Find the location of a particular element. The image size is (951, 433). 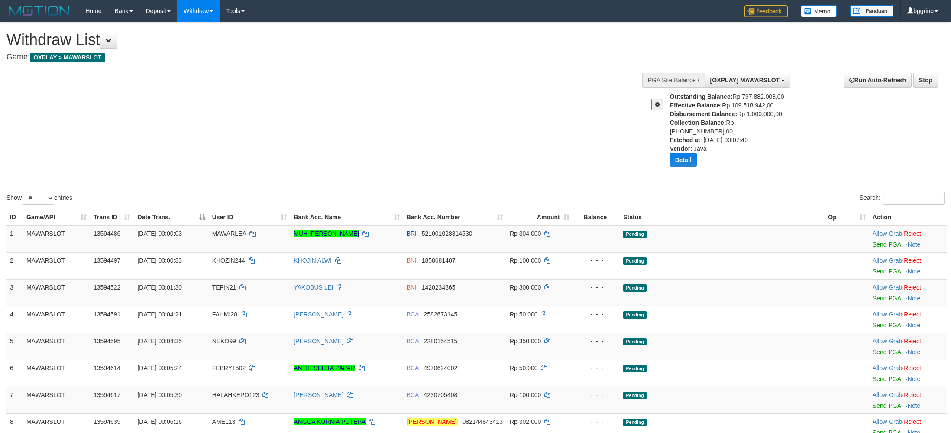

b: Collection Balance: is located at coordinates (698, 123).